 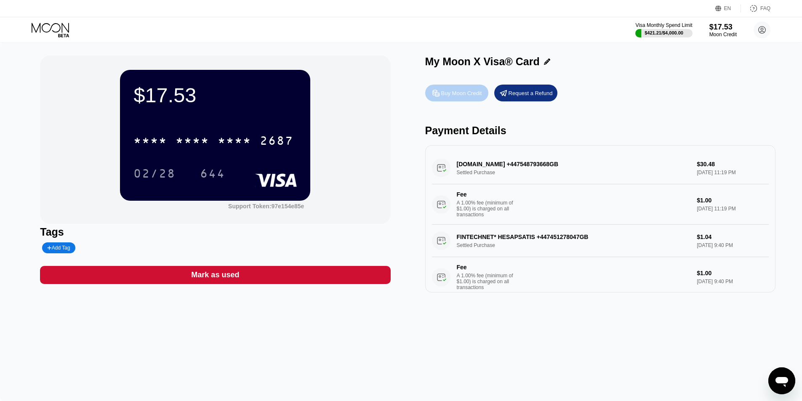 I want to click on div: Payment Details, so click(x=600, y=131).